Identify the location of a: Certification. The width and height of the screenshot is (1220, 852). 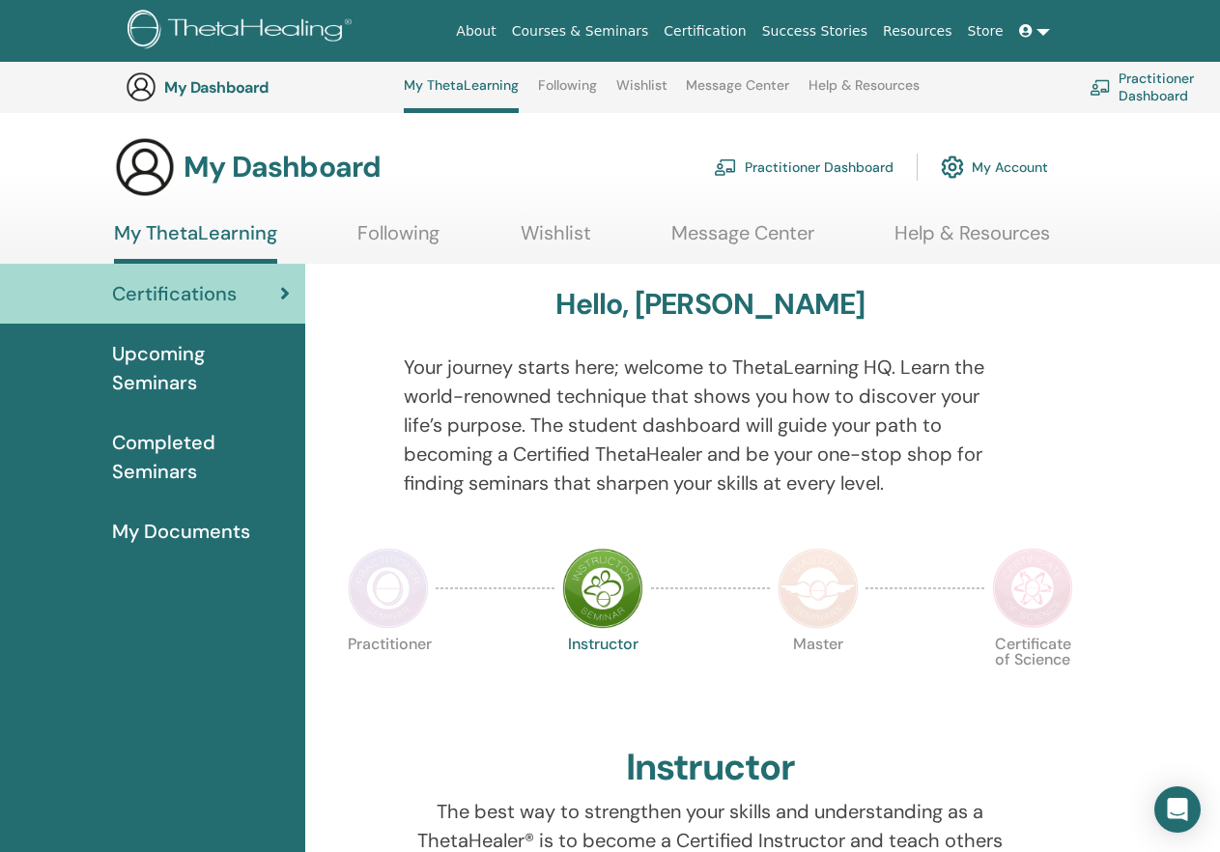
(704, 31).